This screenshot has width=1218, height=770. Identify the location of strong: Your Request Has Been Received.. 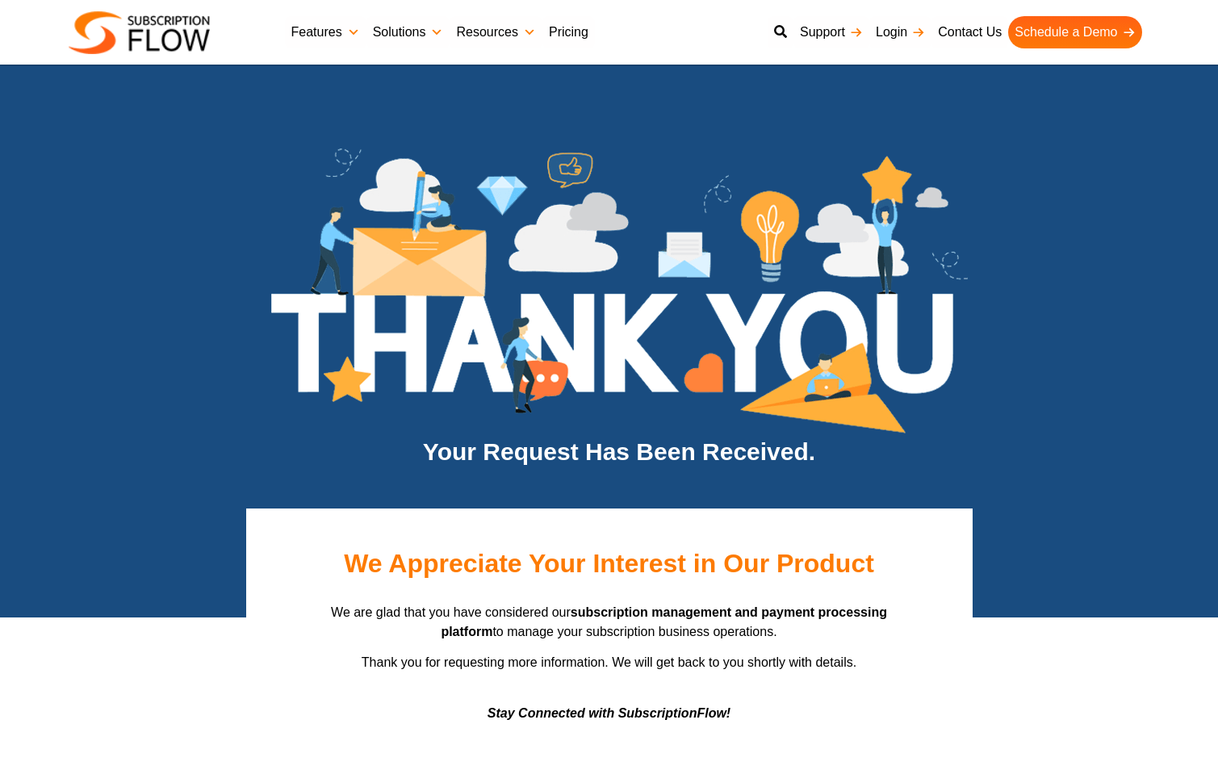
(619, 451).